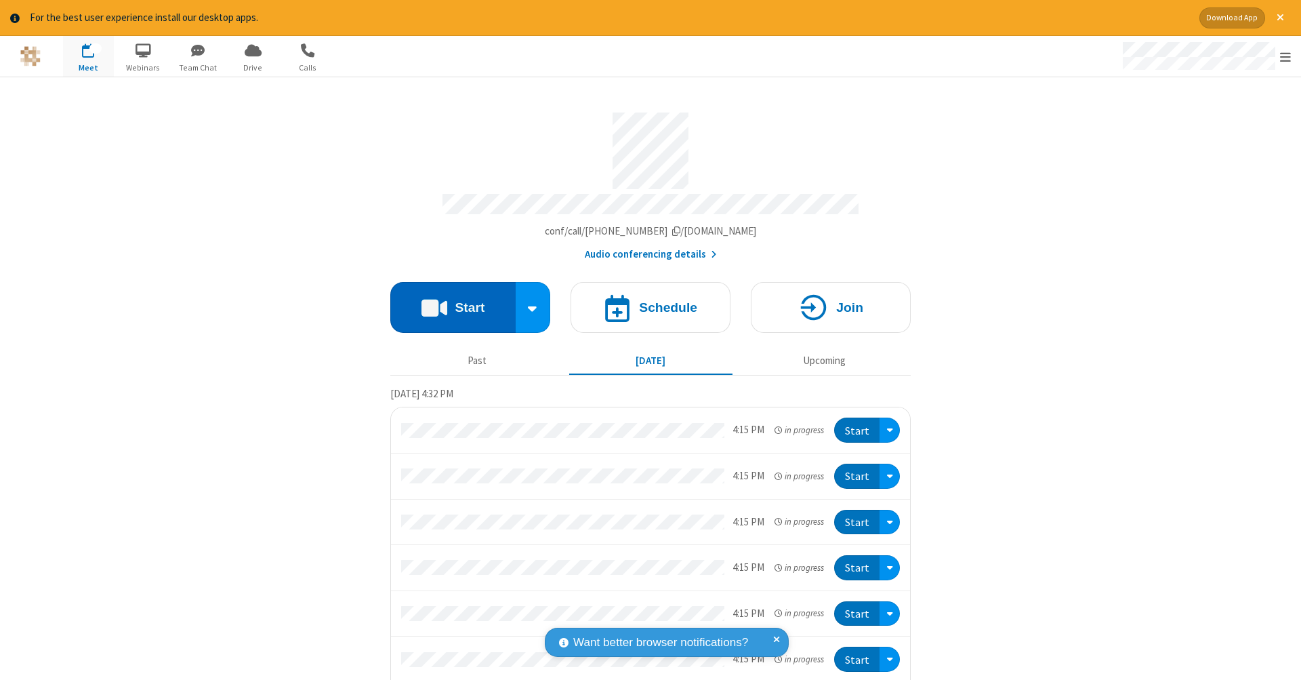 This screenshot has width=1301, height=680. I want to click on span: Copy my meeting room link, so click(651, 230).